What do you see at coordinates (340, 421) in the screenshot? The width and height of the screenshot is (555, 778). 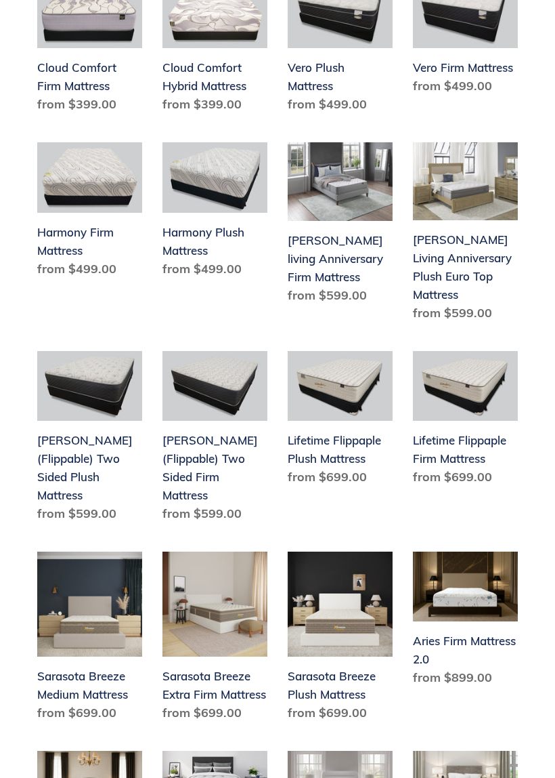 I see `a: Lifetime Flippaple Plush Mattress` at bounding box center [340, 421].